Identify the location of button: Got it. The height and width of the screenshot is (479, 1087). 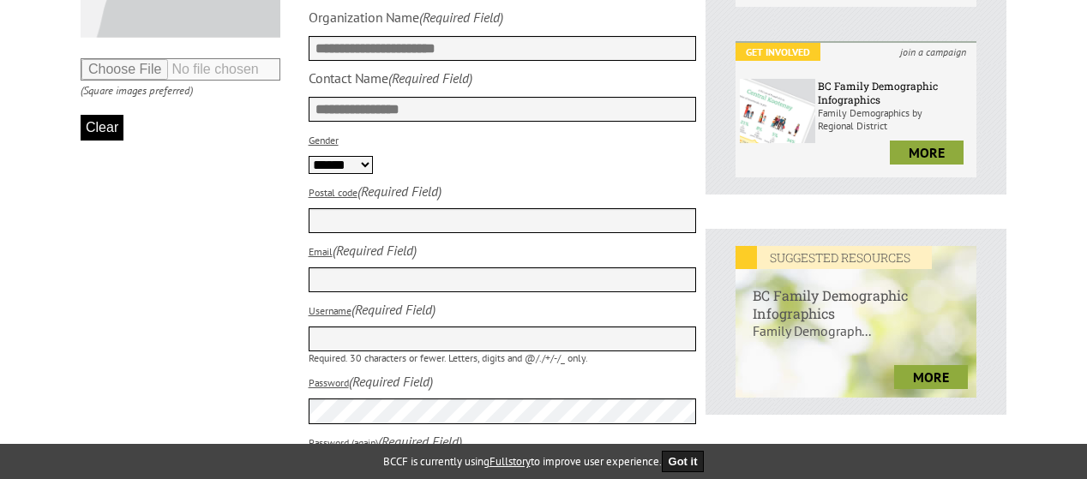
(683, 461).